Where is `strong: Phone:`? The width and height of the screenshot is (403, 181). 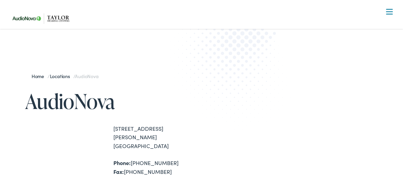
strong: Phone: is located at coordinates (122, 163).